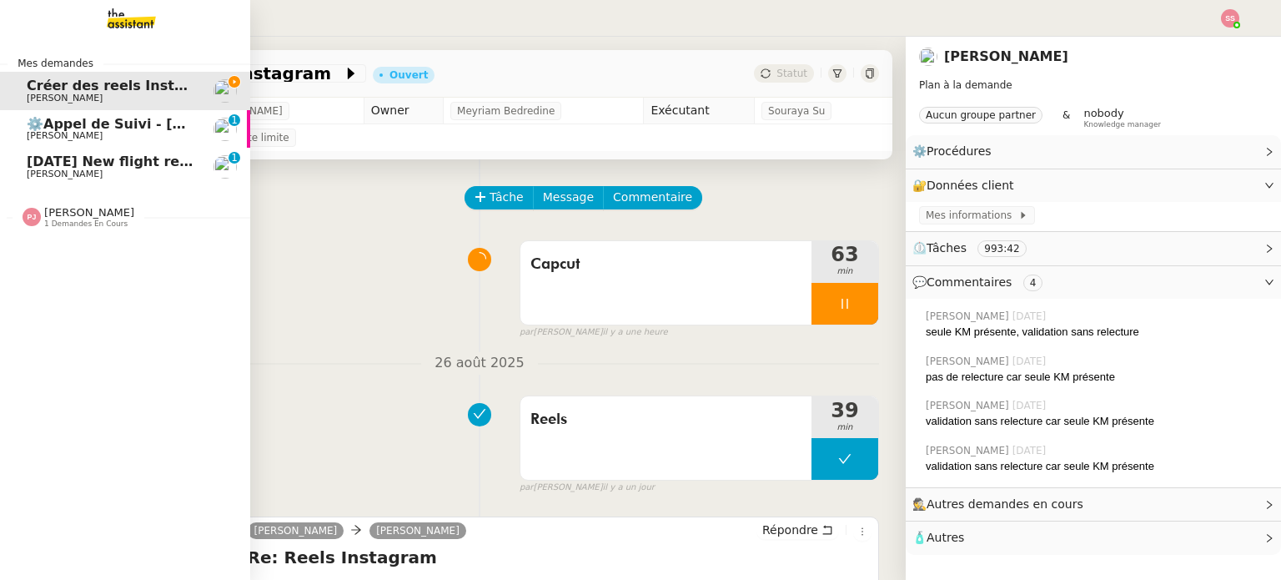 Image resolution: width=1281 pixels, height=580 pixels. Describe the element at coordinates (1002, 249) in the screenshot. I see `nz-tag: 993:42` at that location.